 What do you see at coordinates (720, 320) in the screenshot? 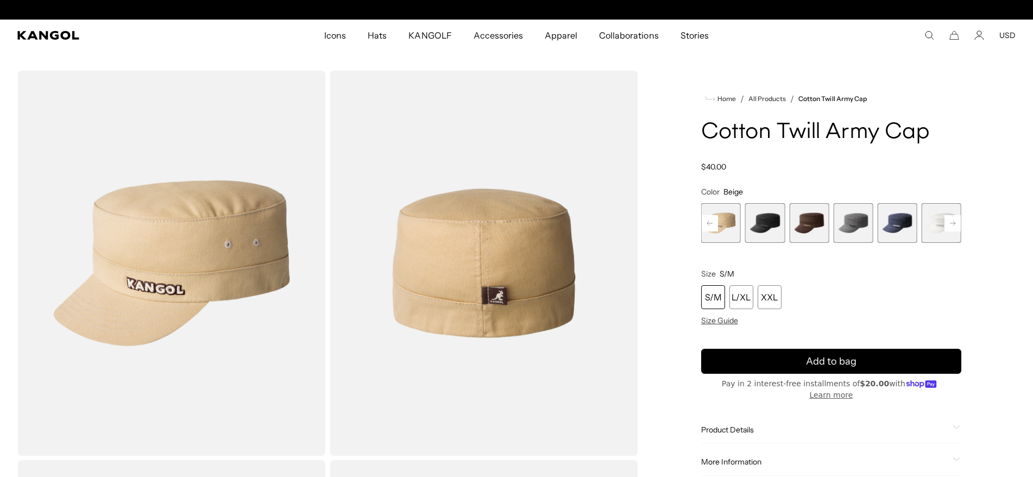
I see `span: Size Guide` at bounding box center [720, 320].